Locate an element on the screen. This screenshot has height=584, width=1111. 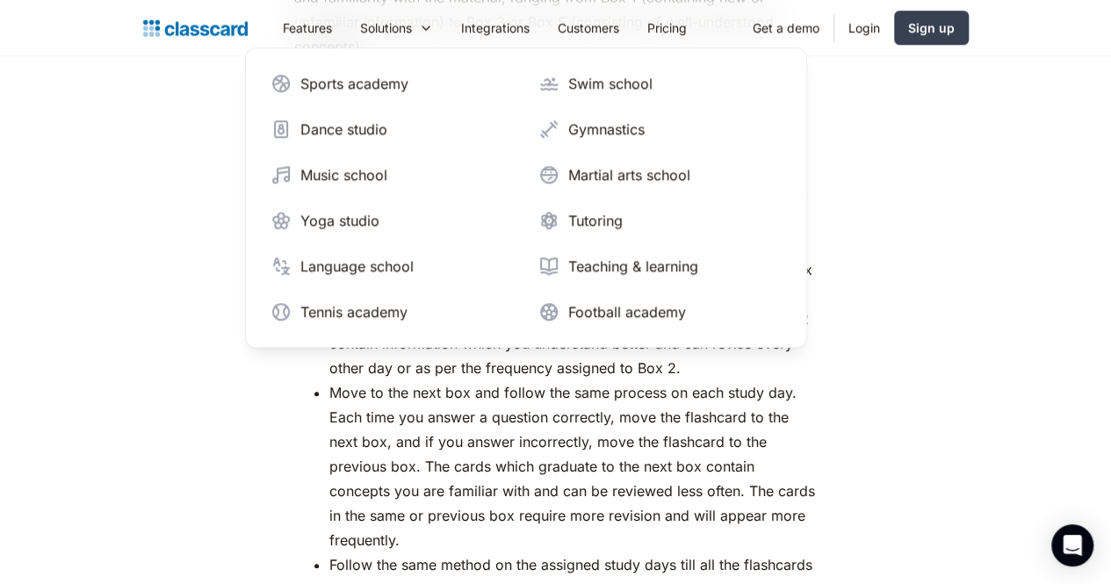
div: Open Intercom Messenger is located at coordinates (1072, 545).